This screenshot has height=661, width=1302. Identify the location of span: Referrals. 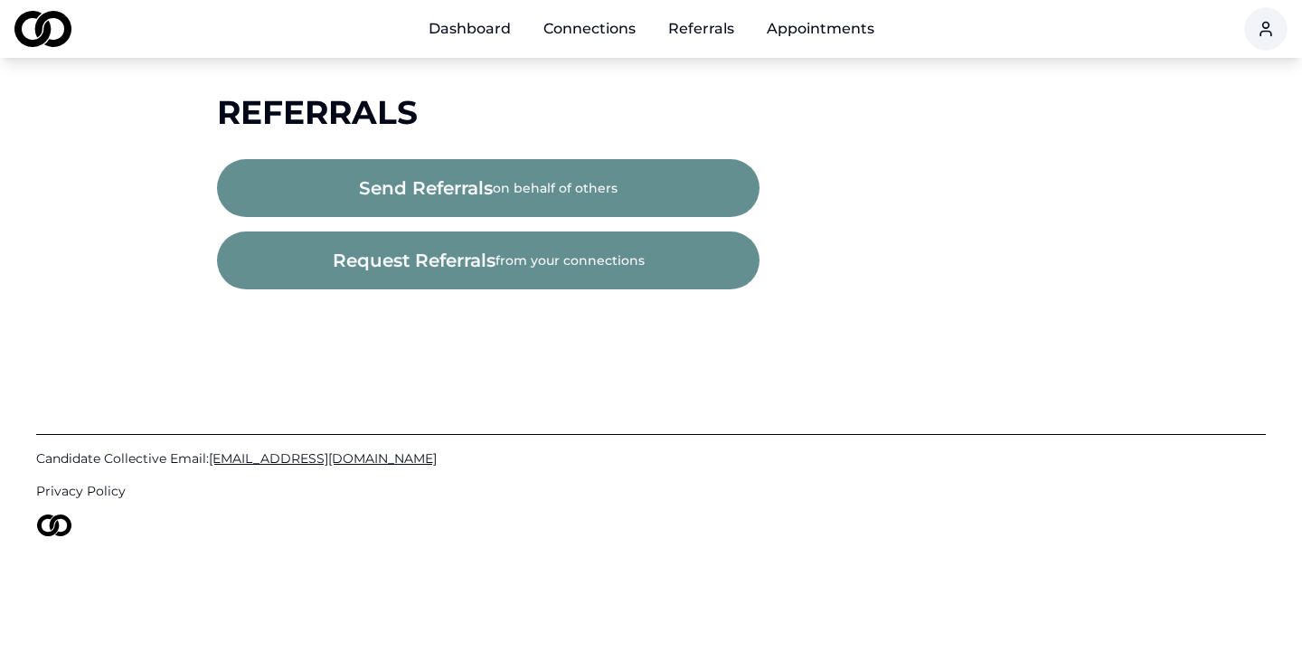
(317, 112).